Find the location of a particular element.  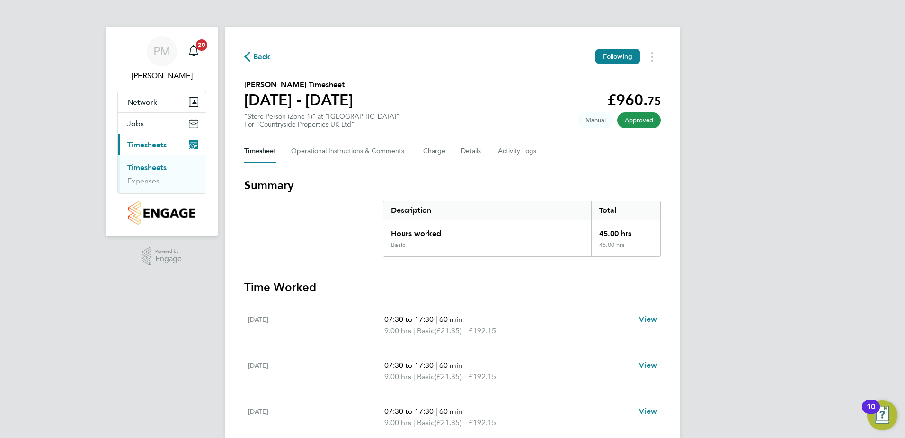

button: Timesheet is located at coordinates (260, 151).